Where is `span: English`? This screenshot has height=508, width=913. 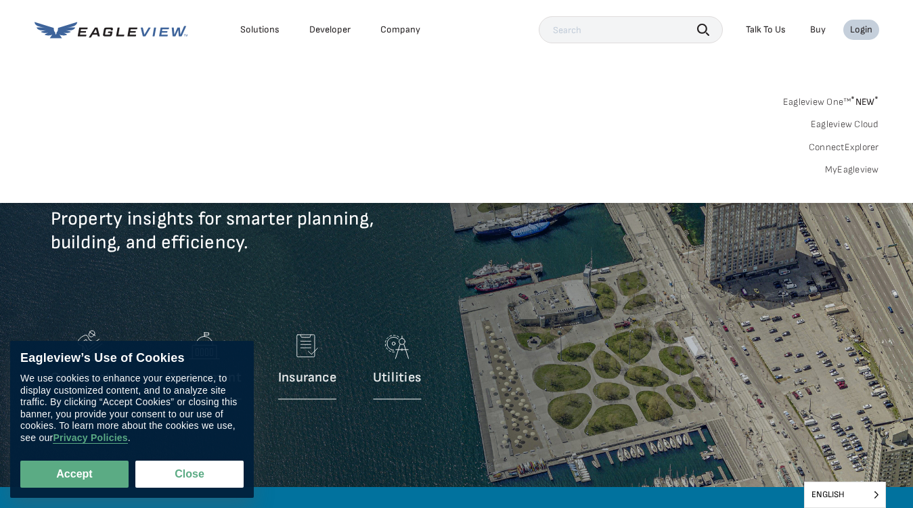 span: English is located at coordinates (844, 495).